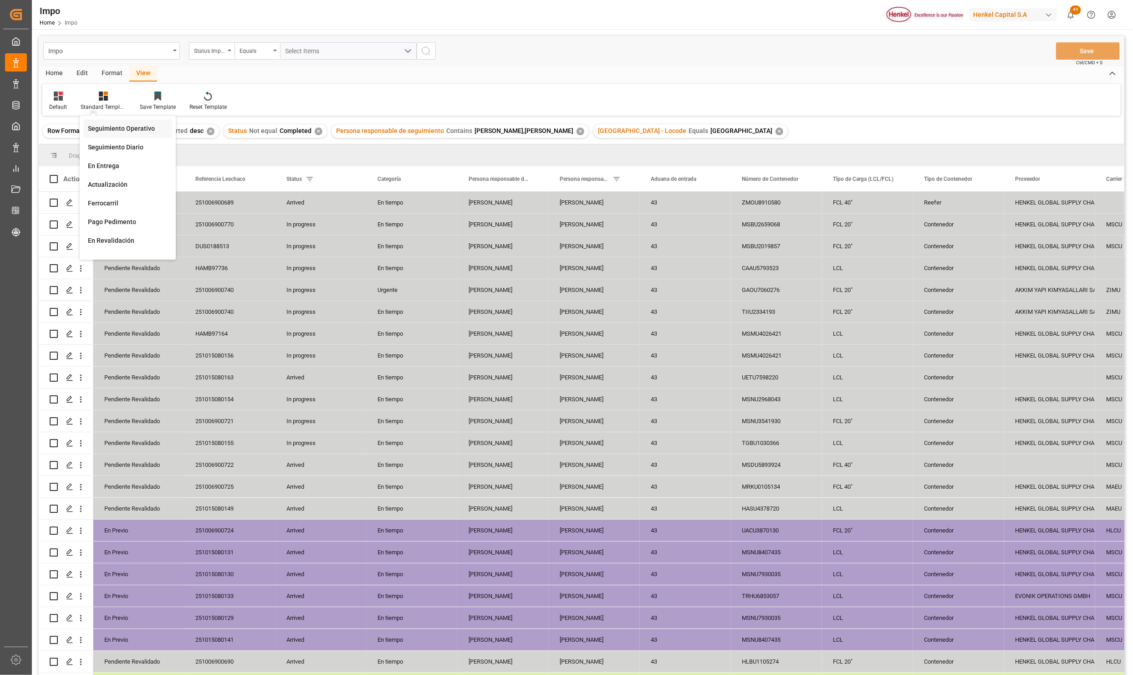  I want to click on button: search button, so click(426, 51).